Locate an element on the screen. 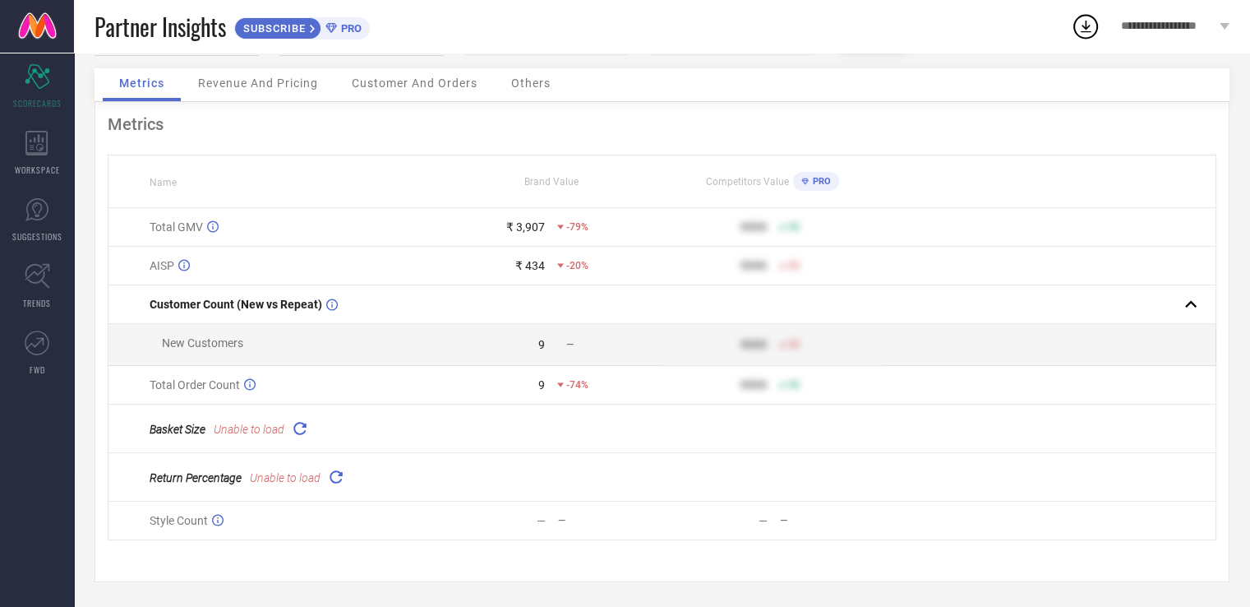  span: Total Order Count is located at coordinates (195, 385).